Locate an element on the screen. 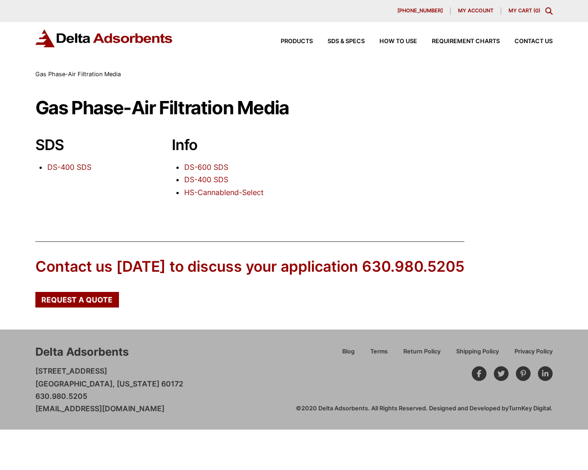  a: Requirement Charts is located at coordinates (459, 41).